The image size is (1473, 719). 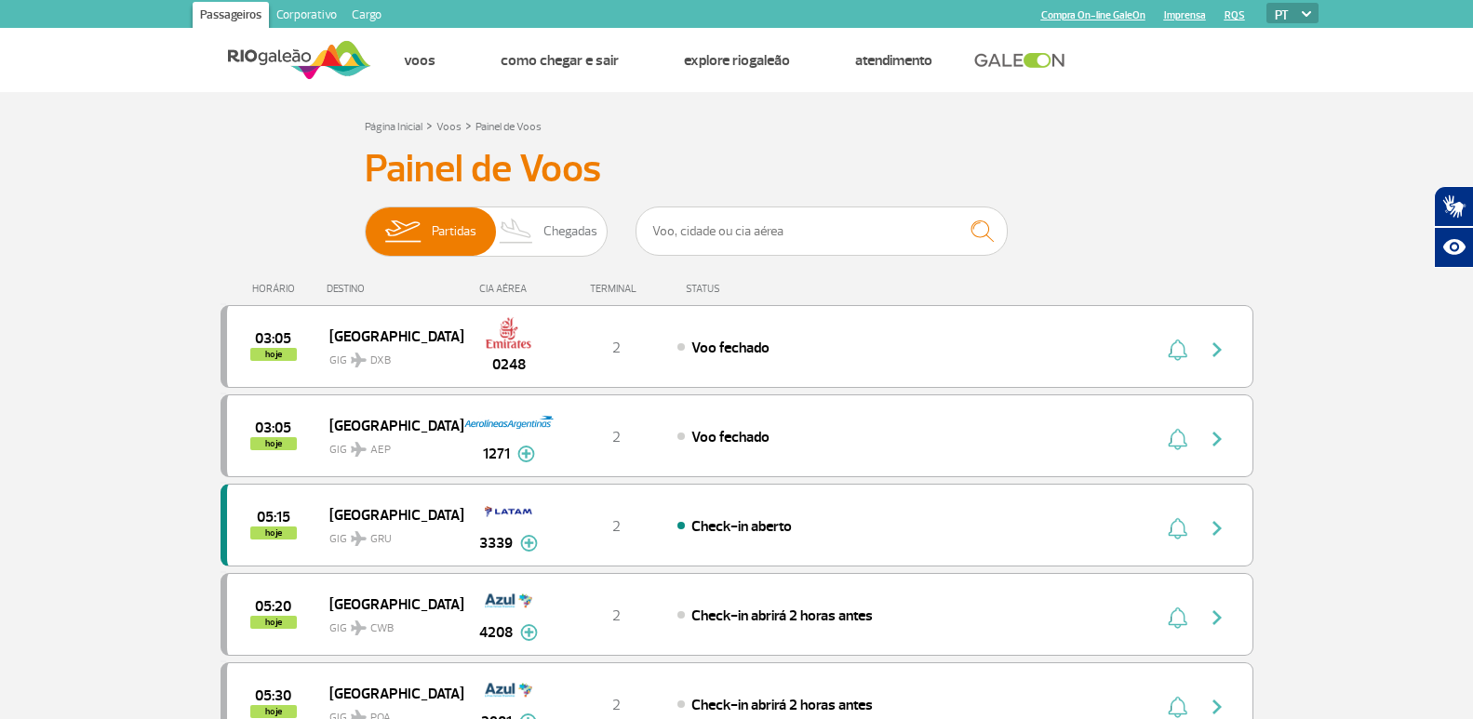 I want to click on div: CIA AÉREA, so click(x=509, y=288).